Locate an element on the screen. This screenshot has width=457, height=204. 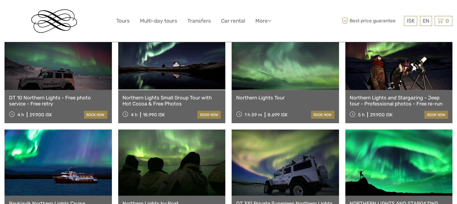
div: 8.699 ISK is located at coordinates (277, 115).